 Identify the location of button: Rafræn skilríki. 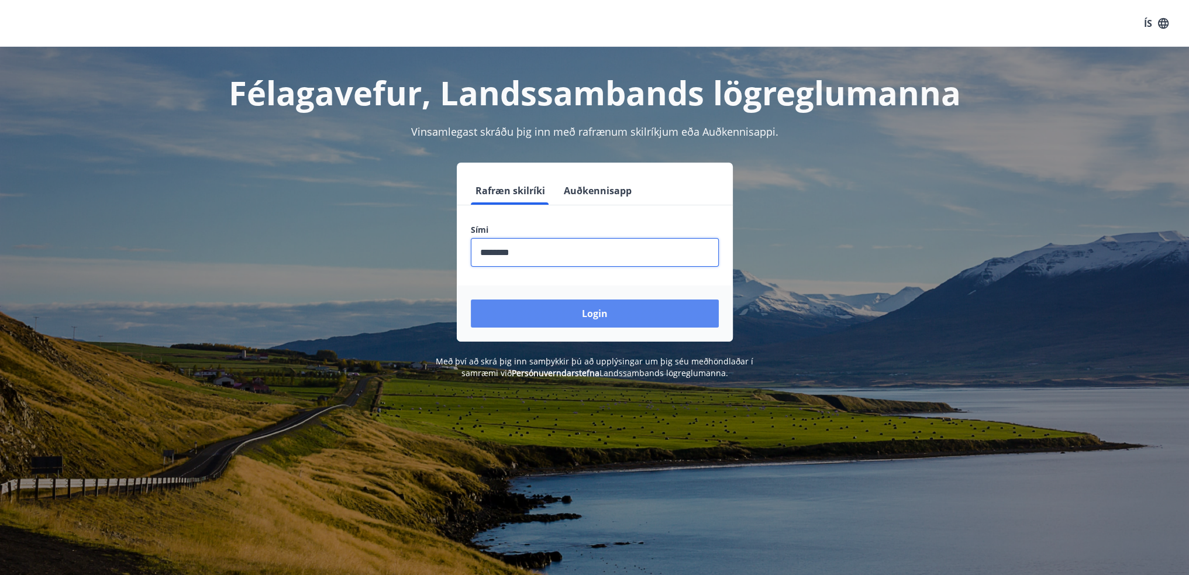
(510, 191).